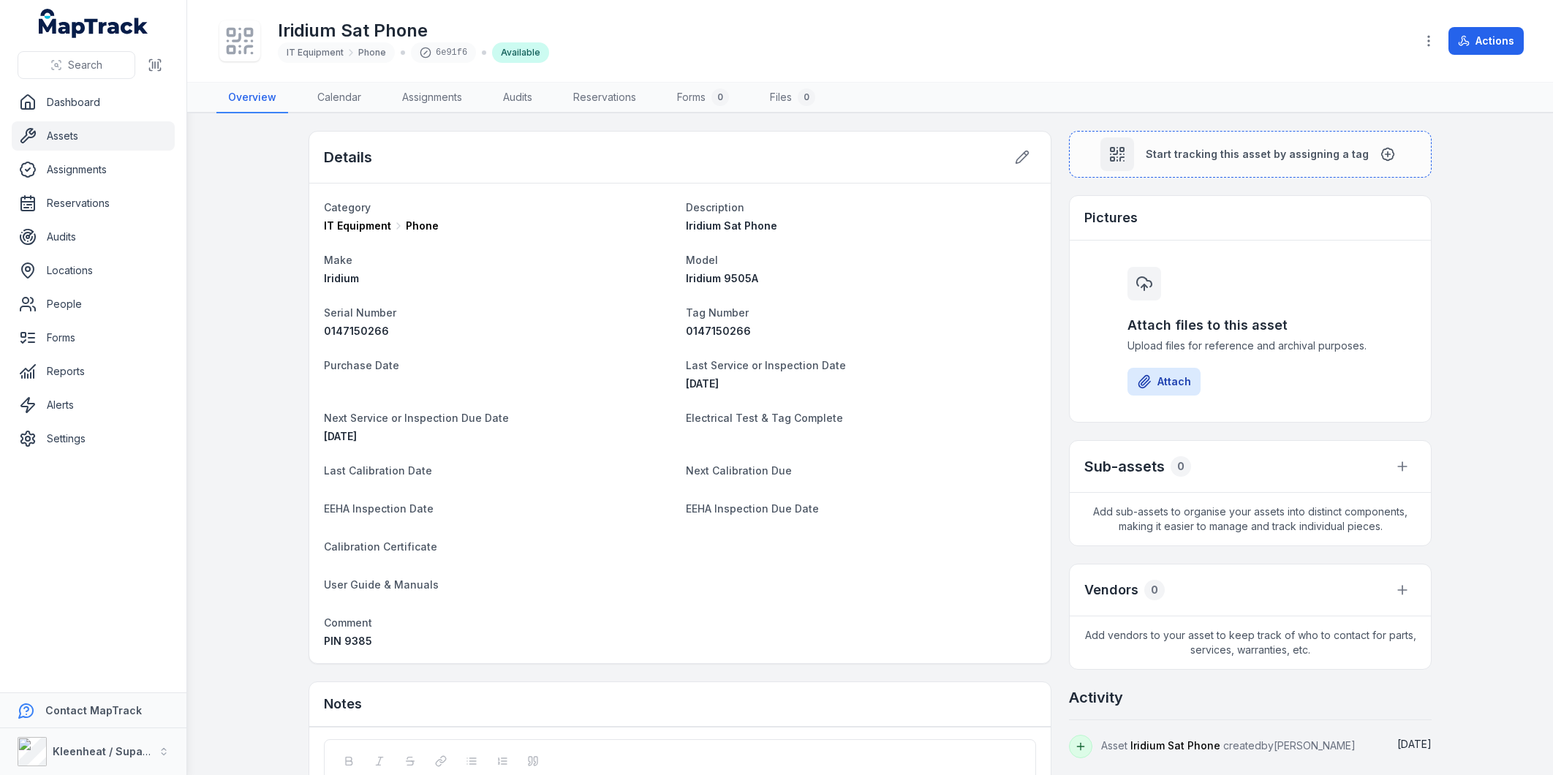  I want to click on a: Alerts, so click(93, 405).